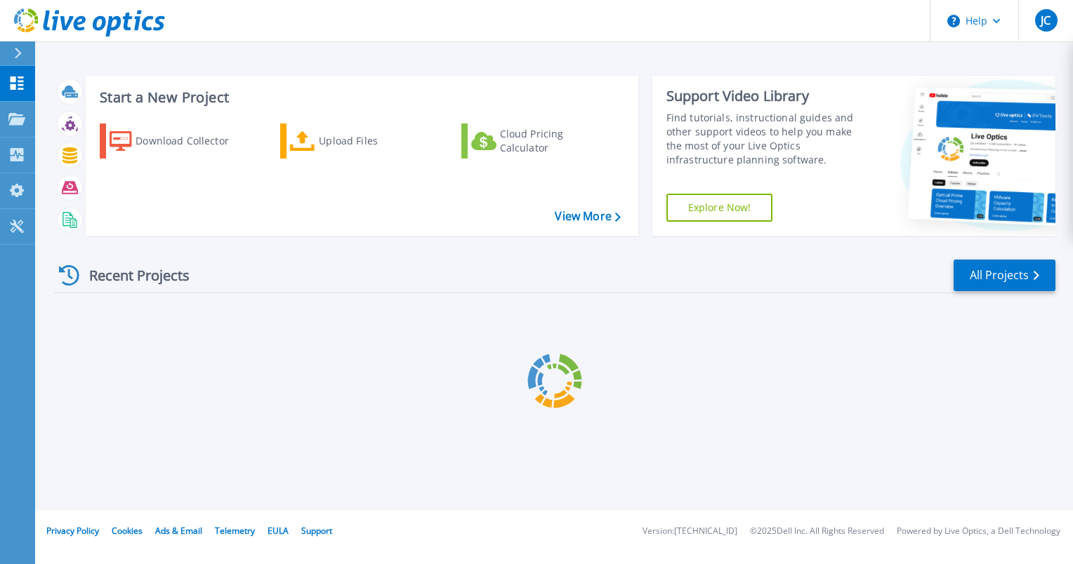  Describe the element at coordinates (1004, 275) in the screenshot. I see `a: All Projects` at that location.